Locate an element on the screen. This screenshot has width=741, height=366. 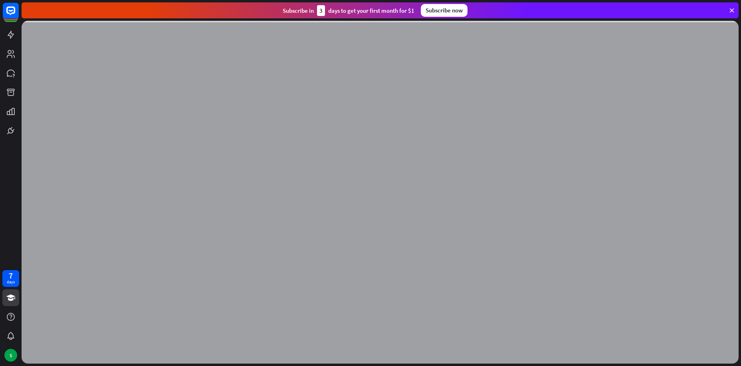
div: Subscribe in days to get your first month for $1 is located at coordinates (348, 10).